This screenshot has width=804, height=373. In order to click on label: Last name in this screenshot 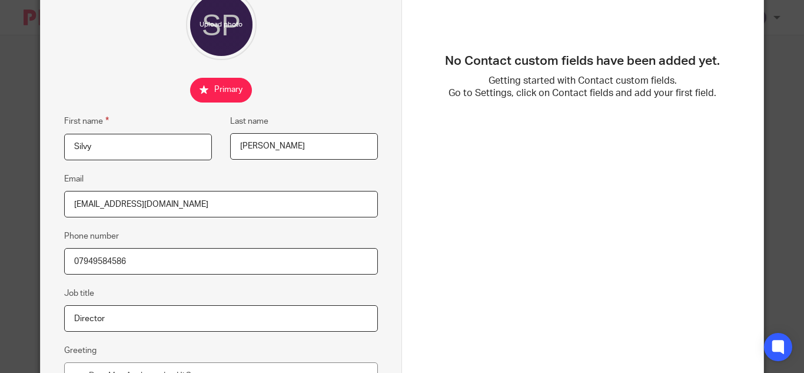, I will do `click(249, 121)`.